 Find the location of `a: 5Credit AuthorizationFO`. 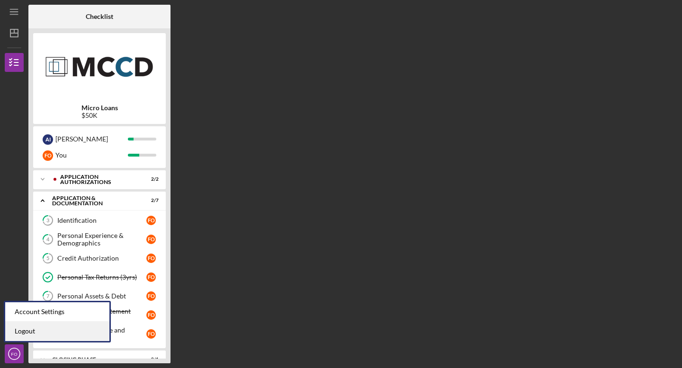

a: 5Credit AuthorizationFO is located at coordinates (99, 258).